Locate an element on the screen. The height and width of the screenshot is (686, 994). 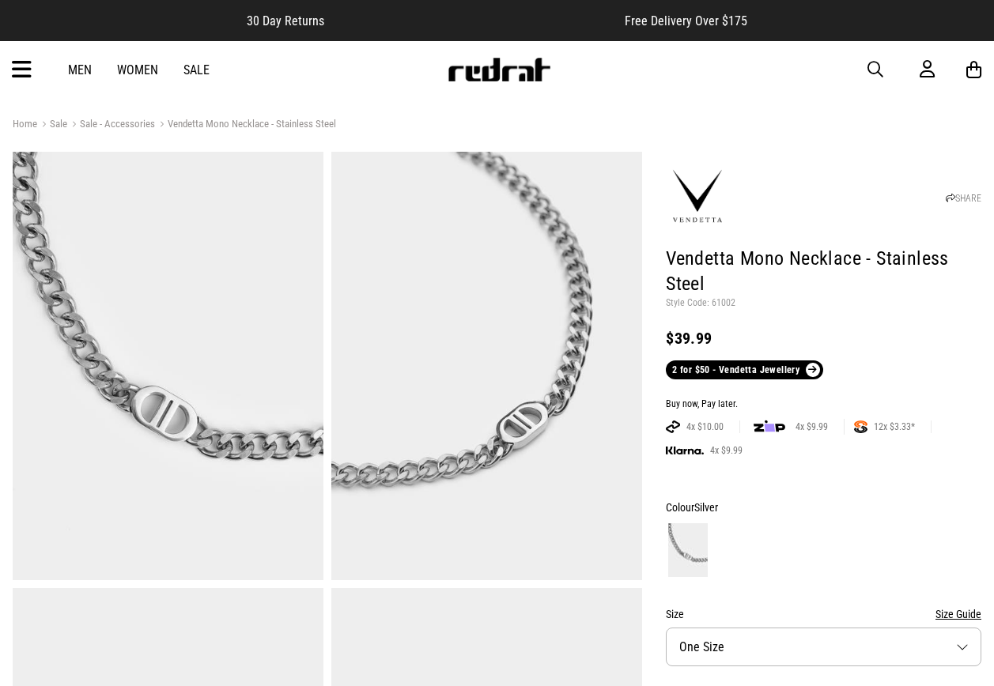
a: Women is located at coordinates (138, 70).